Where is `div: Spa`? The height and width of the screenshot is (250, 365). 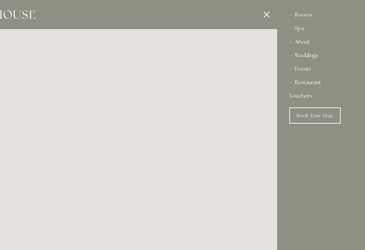 div: Spa is located at coordinates (321, 28).